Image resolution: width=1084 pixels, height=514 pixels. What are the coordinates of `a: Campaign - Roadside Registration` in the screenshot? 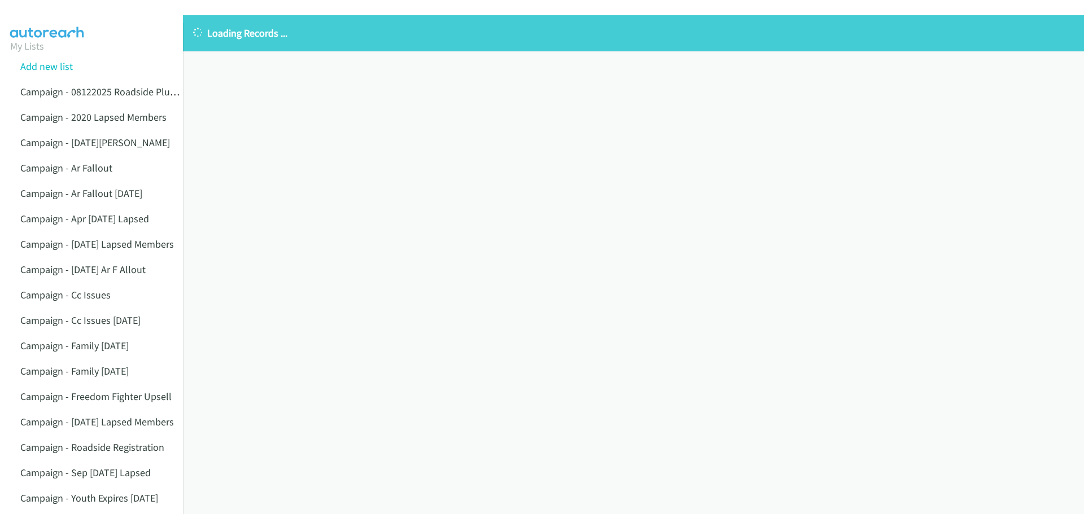 It's located at (92, 447).